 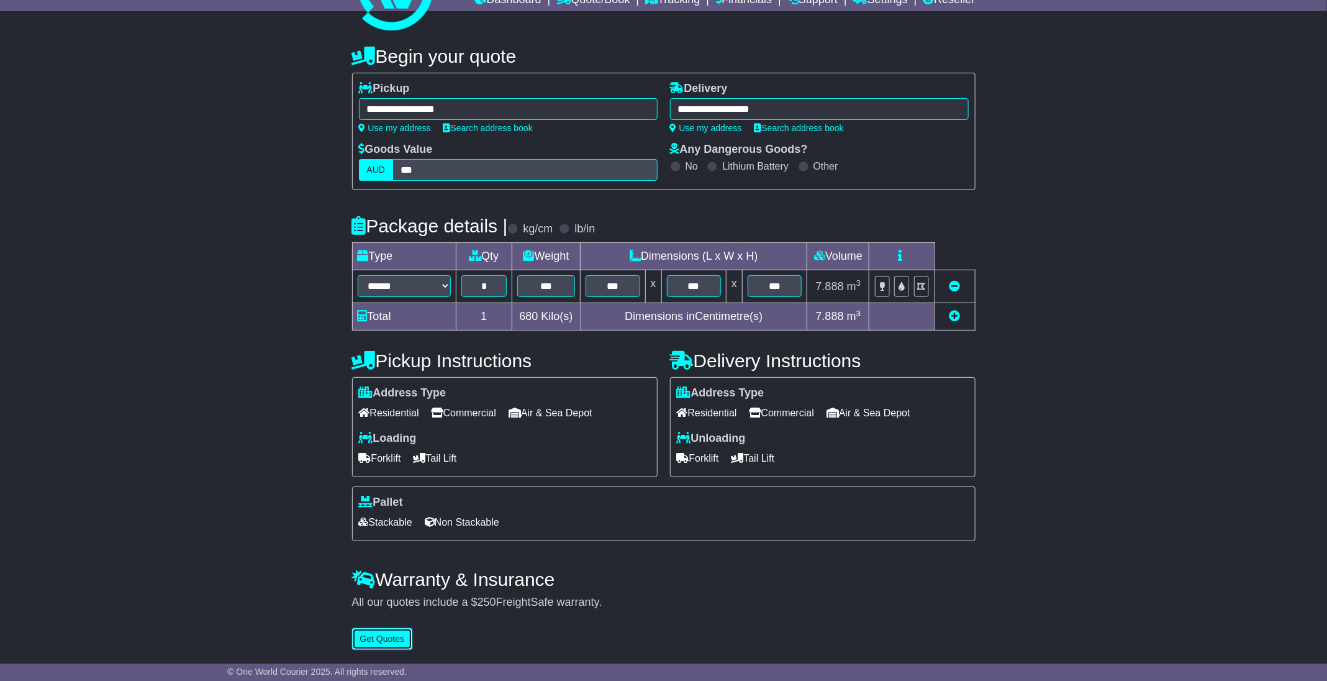 I want to click on label: lb/in, so click(x=584, y=229).